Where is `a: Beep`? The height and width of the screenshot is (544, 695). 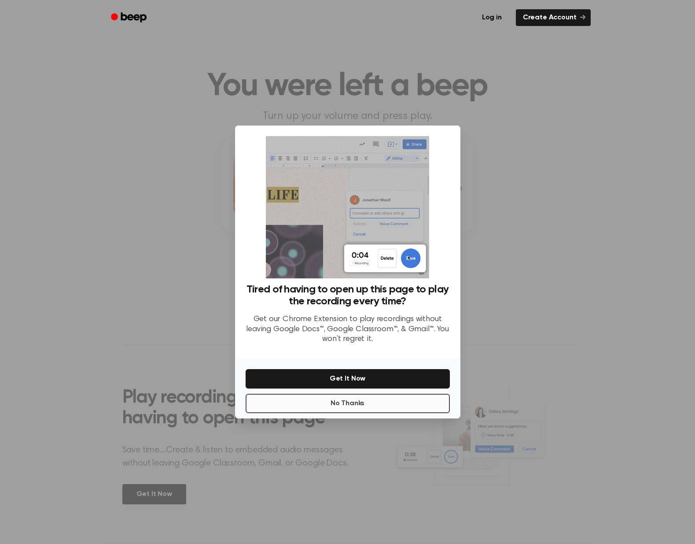 a: Beep is located at coordinates (129, 18).